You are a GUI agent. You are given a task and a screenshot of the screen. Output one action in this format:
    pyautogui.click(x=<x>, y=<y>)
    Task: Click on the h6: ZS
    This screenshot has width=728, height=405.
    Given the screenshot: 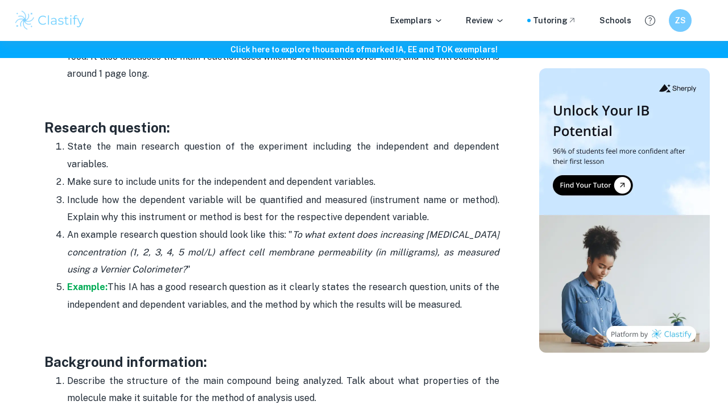 What is the action you would take?
    pyautogui.click(x=680, y=20)
    